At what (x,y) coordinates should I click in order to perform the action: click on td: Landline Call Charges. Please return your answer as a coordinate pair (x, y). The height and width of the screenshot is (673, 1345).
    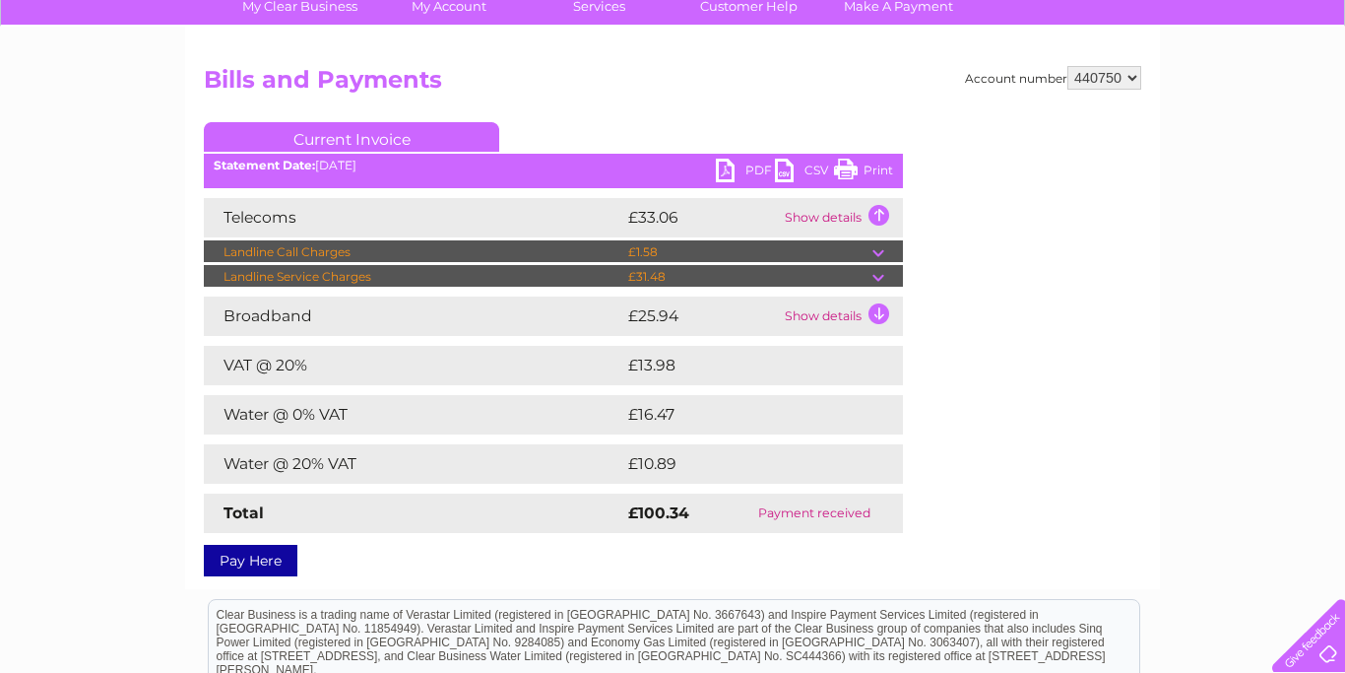
    Looking at the image, I should click on (414, 252).